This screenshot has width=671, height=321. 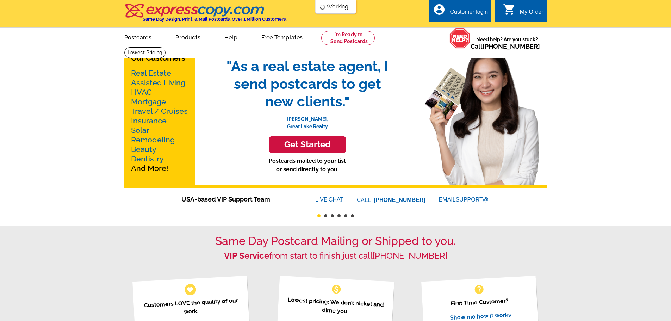 What do you see at coordinates (190, 289) in the screenshot?
I see `span: favorite` at bounding box center [190, 289].